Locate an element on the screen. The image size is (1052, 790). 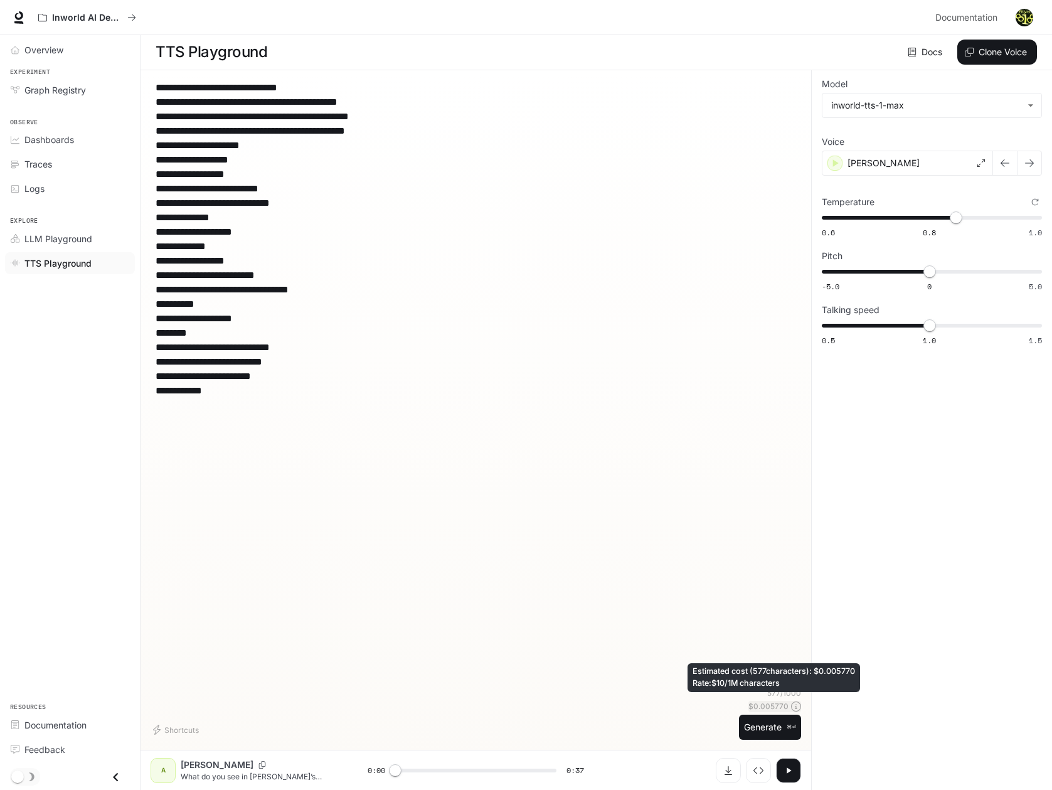
span: Logs is located at coordinates (34, 188).